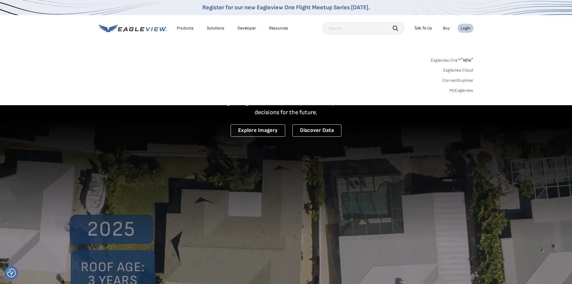  Describe the element at coordinates (458, 80) in the screenshot. I see `a: ConnectExplorer` at that location.